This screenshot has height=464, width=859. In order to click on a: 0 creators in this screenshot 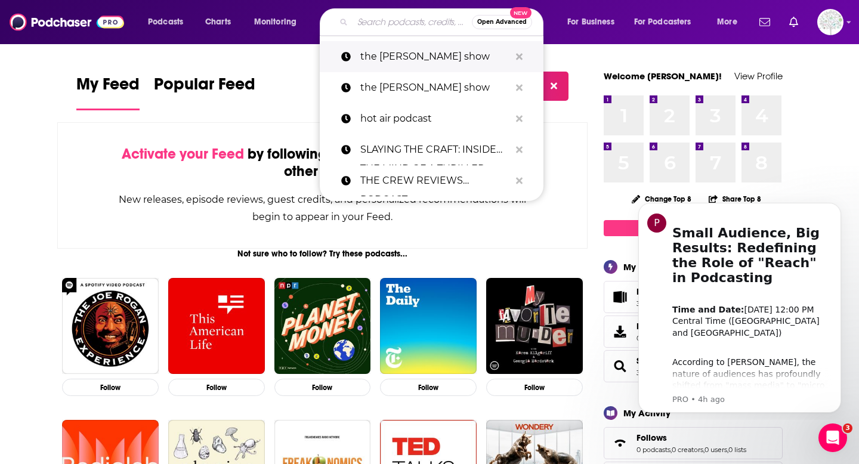, I will do `click(687, 450)`.